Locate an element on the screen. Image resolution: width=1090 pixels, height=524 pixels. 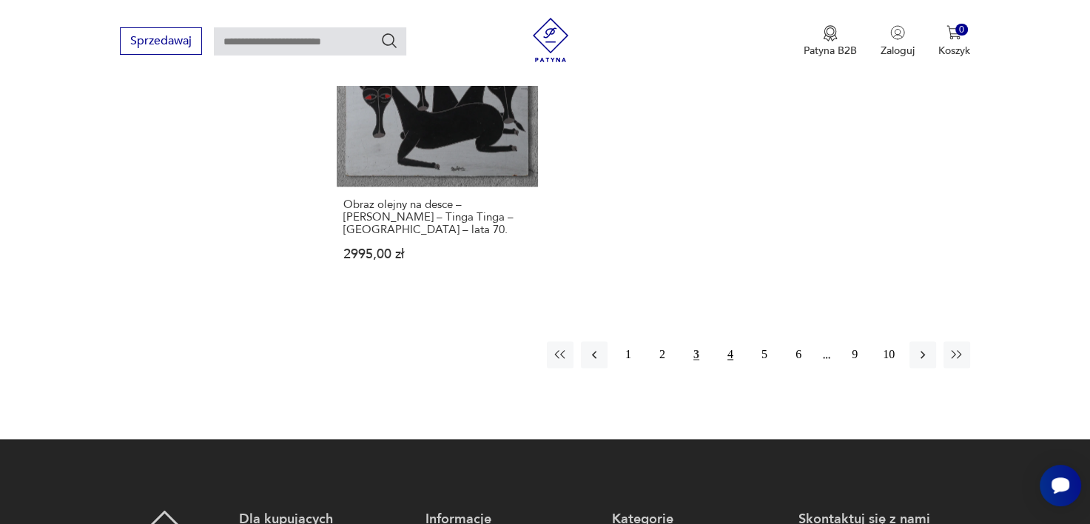
button: 0Koszyk is located at coordinates (954, 41).